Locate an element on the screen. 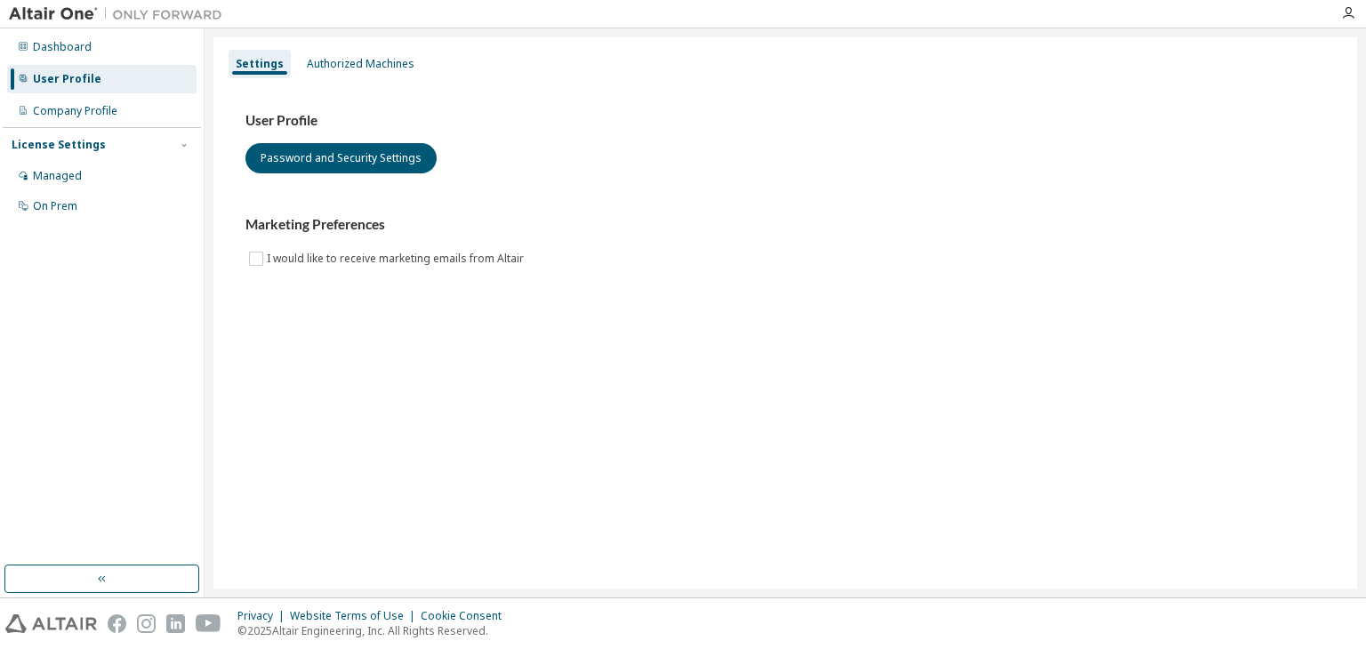 This screenshot has height=649, width=1366. h3: User Profile is located at coordinates (785, 121).